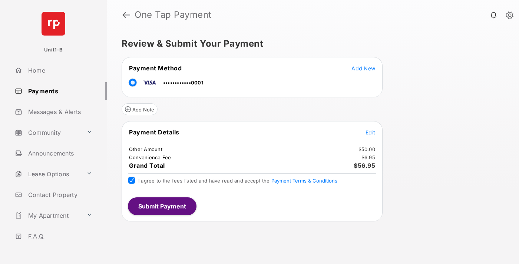  I want to click on h5: Review & Submit Your Payment, so click(310, 44).